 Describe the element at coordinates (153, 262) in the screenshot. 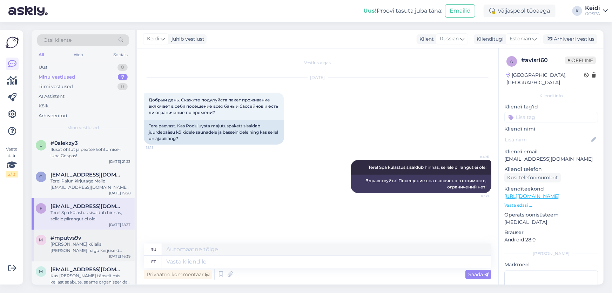

I see `div: et` at that location.